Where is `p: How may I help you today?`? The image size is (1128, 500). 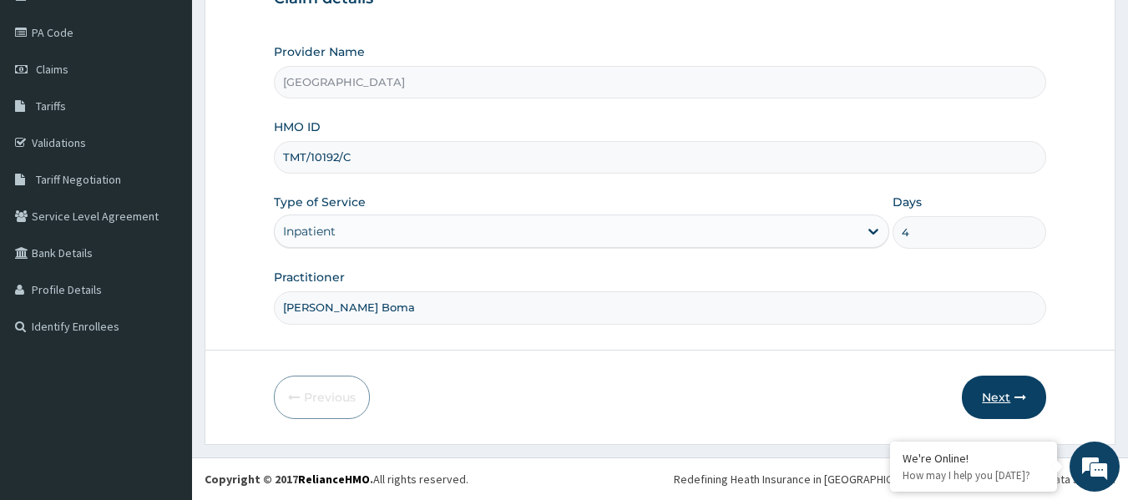
p: How may I help you today? is located at coordinates (974, 475).